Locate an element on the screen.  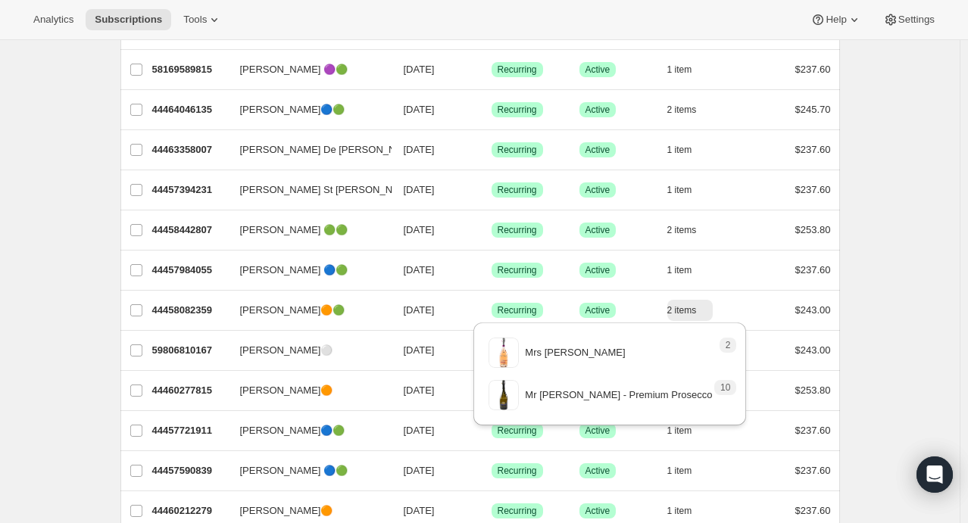
span: Tools is located at coordinates (195, 20).